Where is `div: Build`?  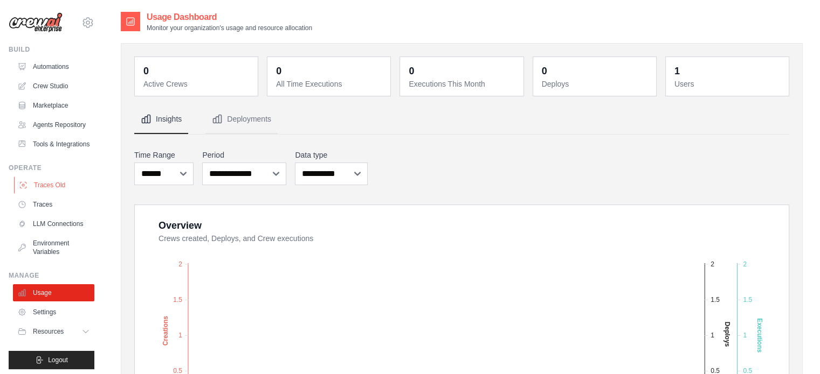 div: Build is located at coordinates (51, 50).